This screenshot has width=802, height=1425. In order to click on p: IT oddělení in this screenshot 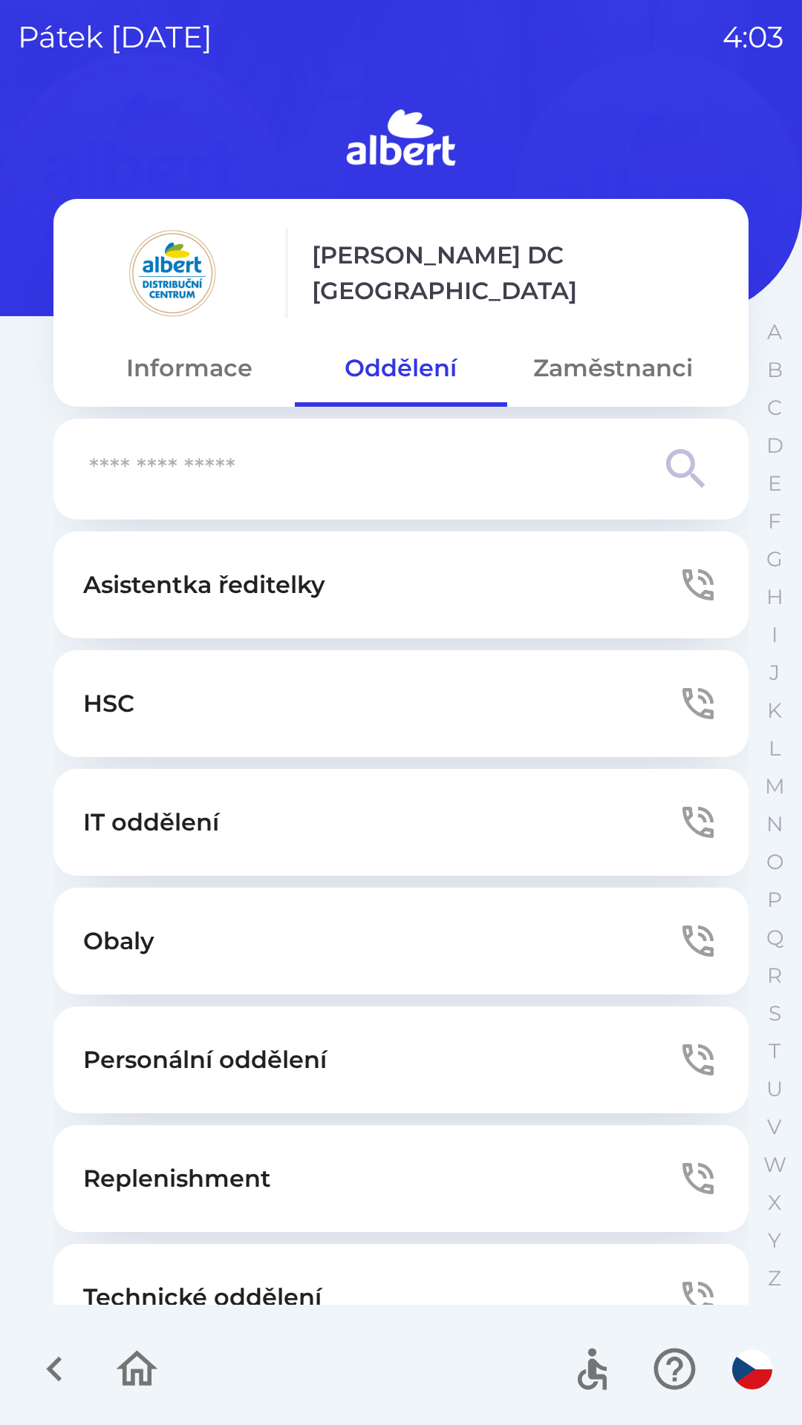, I will do `click(151, 823)`.